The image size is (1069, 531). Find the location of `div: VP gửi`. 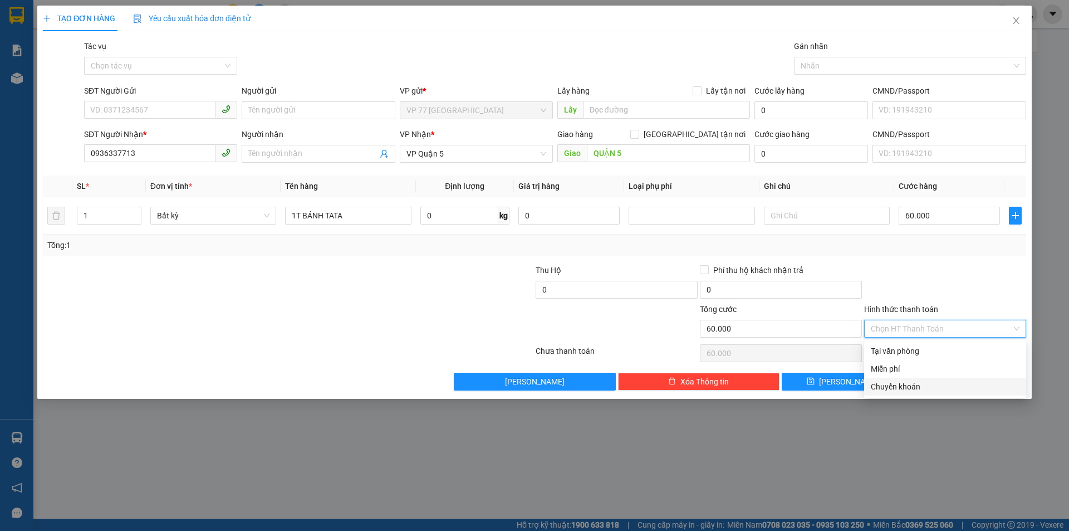

div: VP gửi is located at coordinates (476, 91).